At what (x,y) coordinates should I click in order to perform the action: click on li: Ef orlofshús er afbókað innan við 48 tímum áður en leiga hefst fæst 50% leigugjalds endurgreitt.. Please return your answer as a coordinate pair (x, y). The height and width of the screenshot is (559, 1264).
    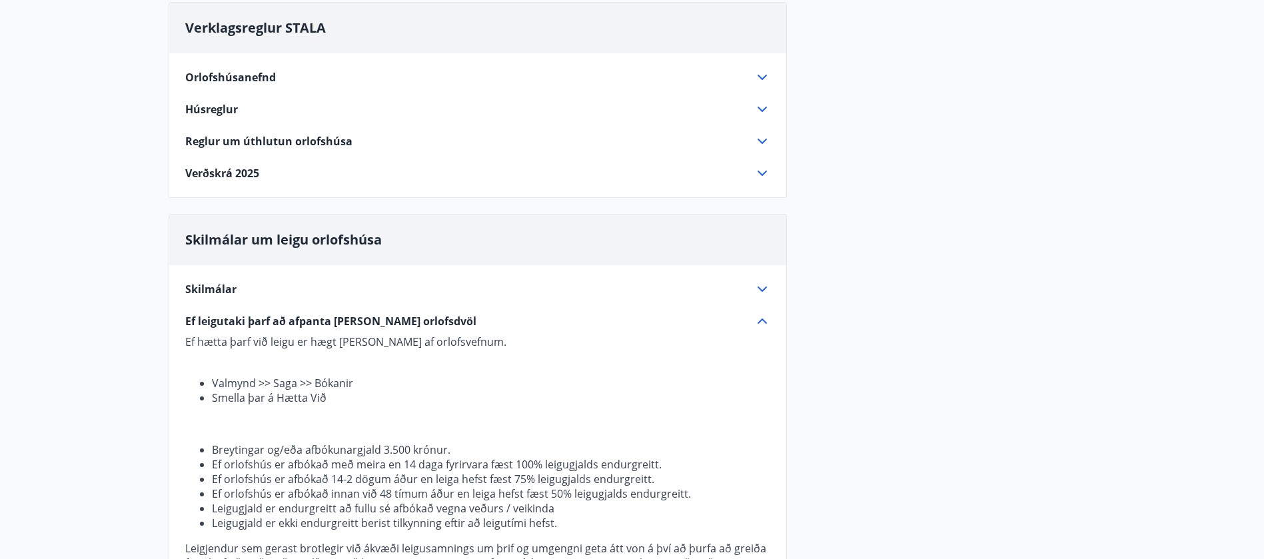
    Looking at the image, I should click on (491, 494).